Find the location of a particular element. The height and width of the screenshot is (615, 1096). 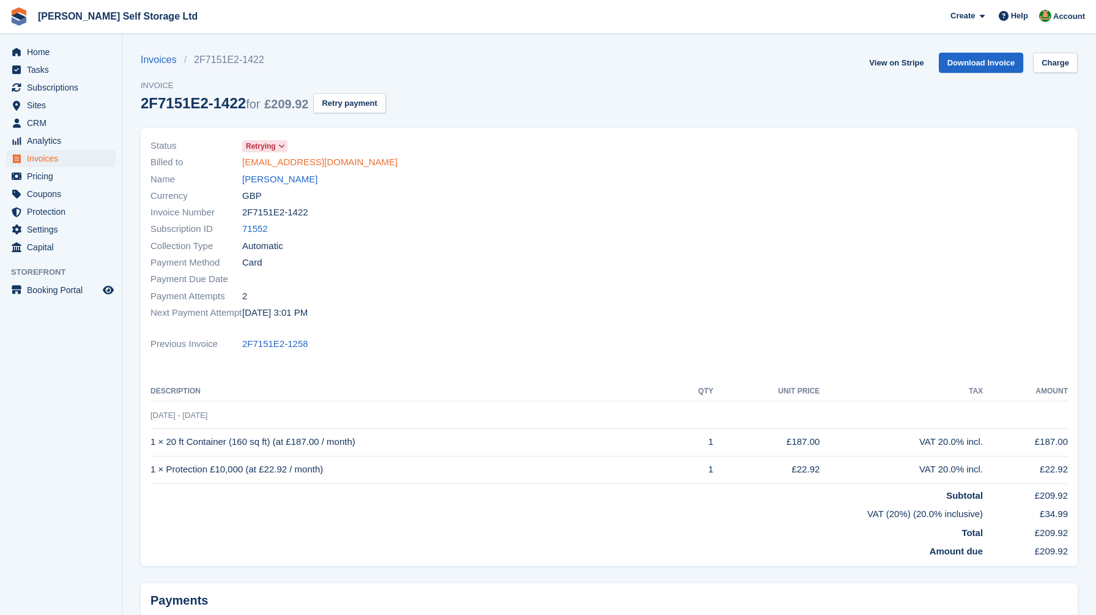

span: Protection is located at coordinates (64, 212).